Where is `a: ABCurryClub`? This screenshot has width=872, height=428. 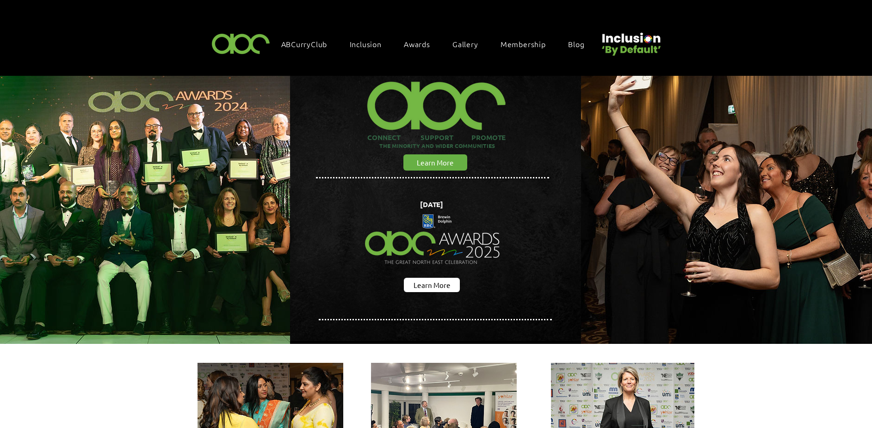 a: ABCurryClub is located at coordinates (309, 44).